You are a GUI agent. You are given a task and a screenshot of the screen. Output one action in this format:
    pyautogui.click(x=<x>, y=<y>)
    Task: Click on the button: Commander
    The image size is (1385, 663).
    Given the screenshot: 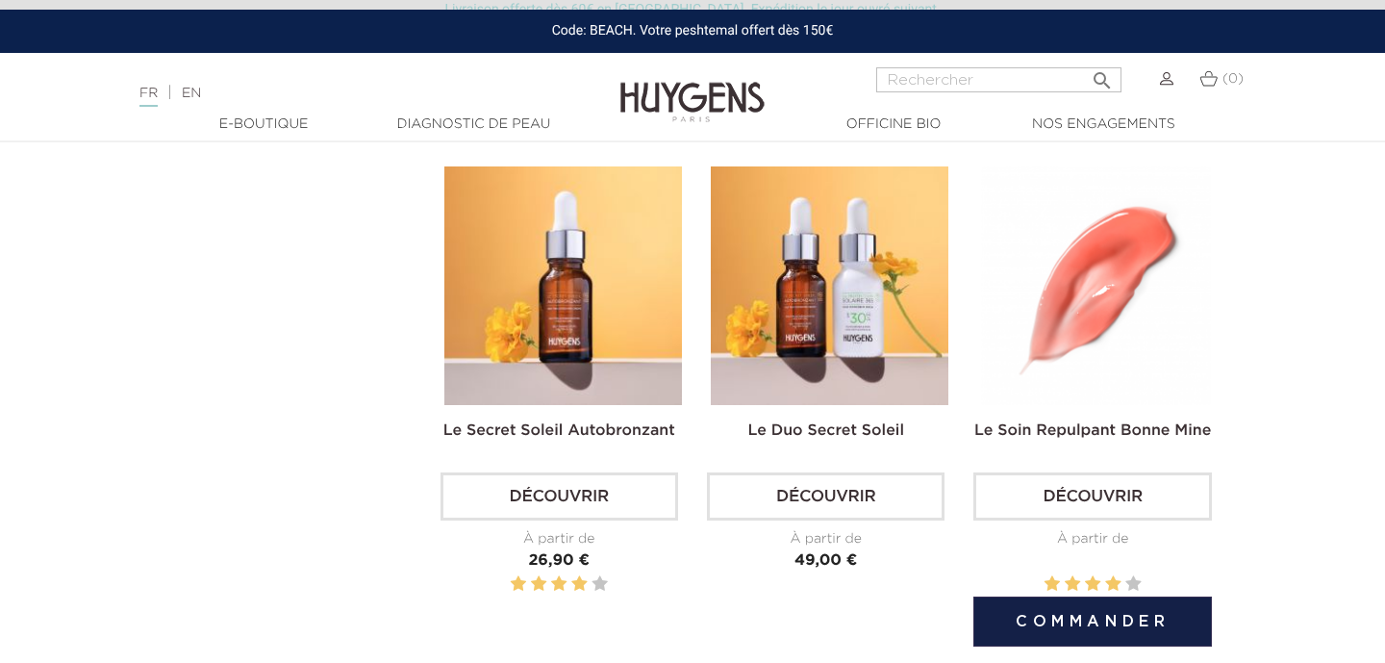 What is the action you would take?
    pyautogui.click(x=1092, y=621)
    